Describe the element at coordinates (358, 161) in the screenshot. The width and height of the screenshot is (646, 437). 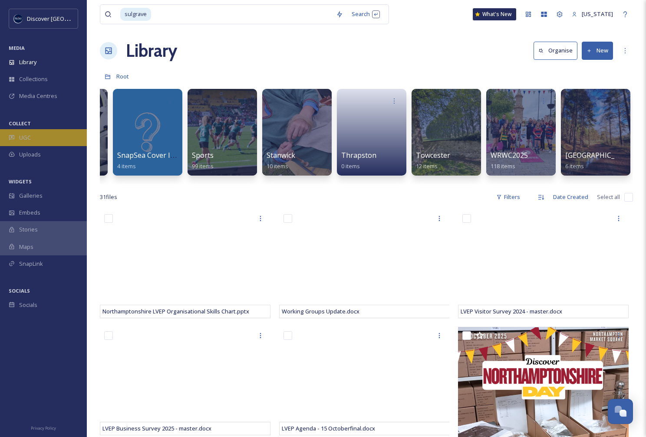
I see `a: Thrapston0 items` at that location.